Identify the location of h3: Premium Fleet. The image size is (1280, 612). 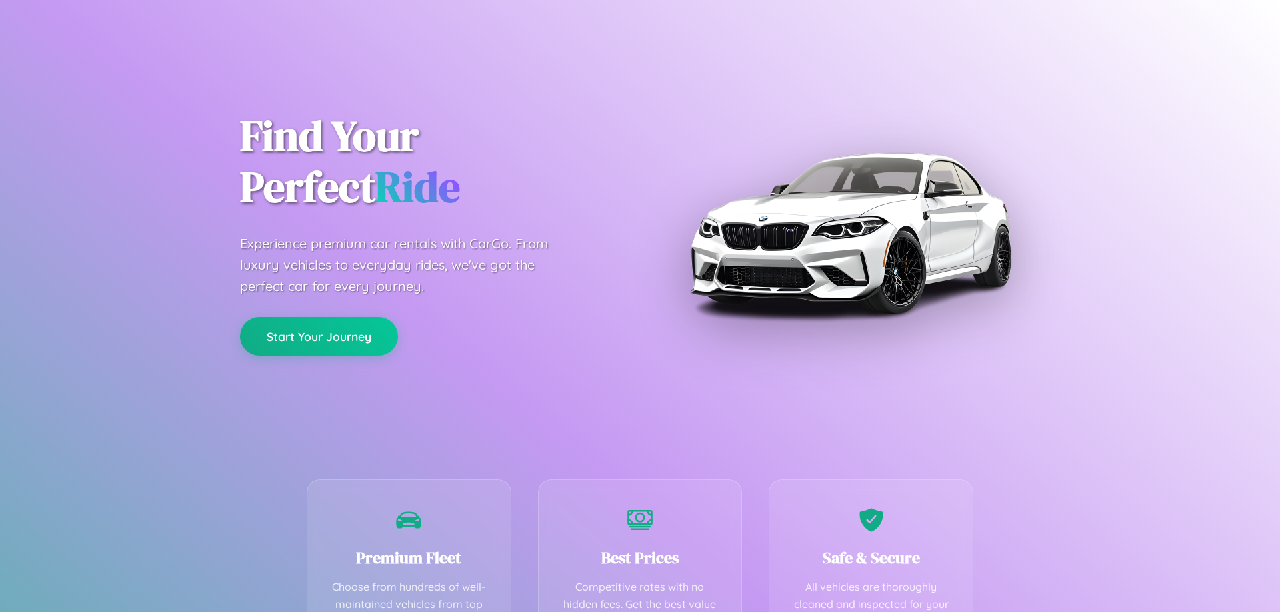
(409, 558).